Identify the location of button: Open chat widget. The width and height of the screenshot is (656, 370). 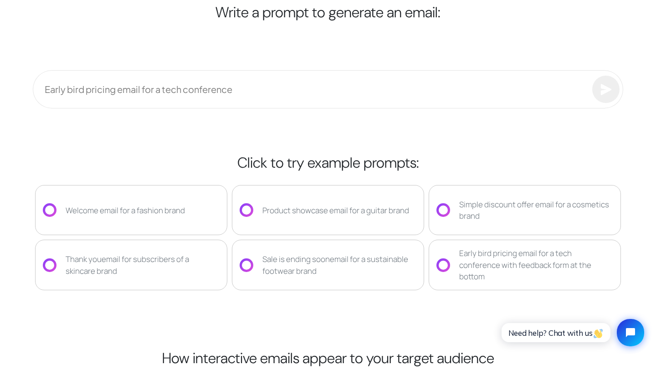
(137, 21).